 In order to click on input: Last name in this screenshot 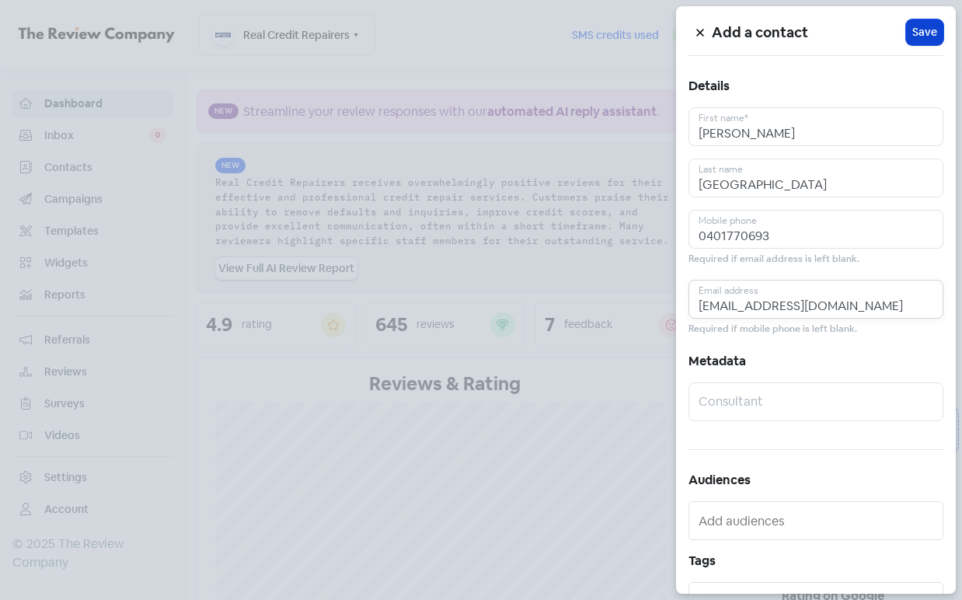, I will do `click(816, 178)`.